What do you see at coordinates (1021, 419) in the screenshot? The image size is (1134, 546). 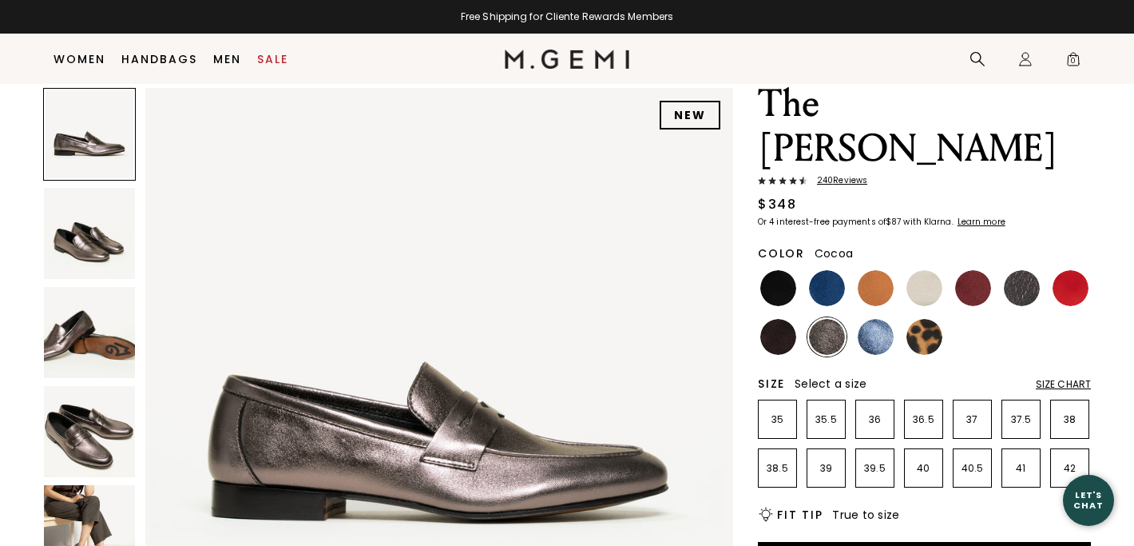 I see `p: 37.5` at bounding box center [1021, 419].